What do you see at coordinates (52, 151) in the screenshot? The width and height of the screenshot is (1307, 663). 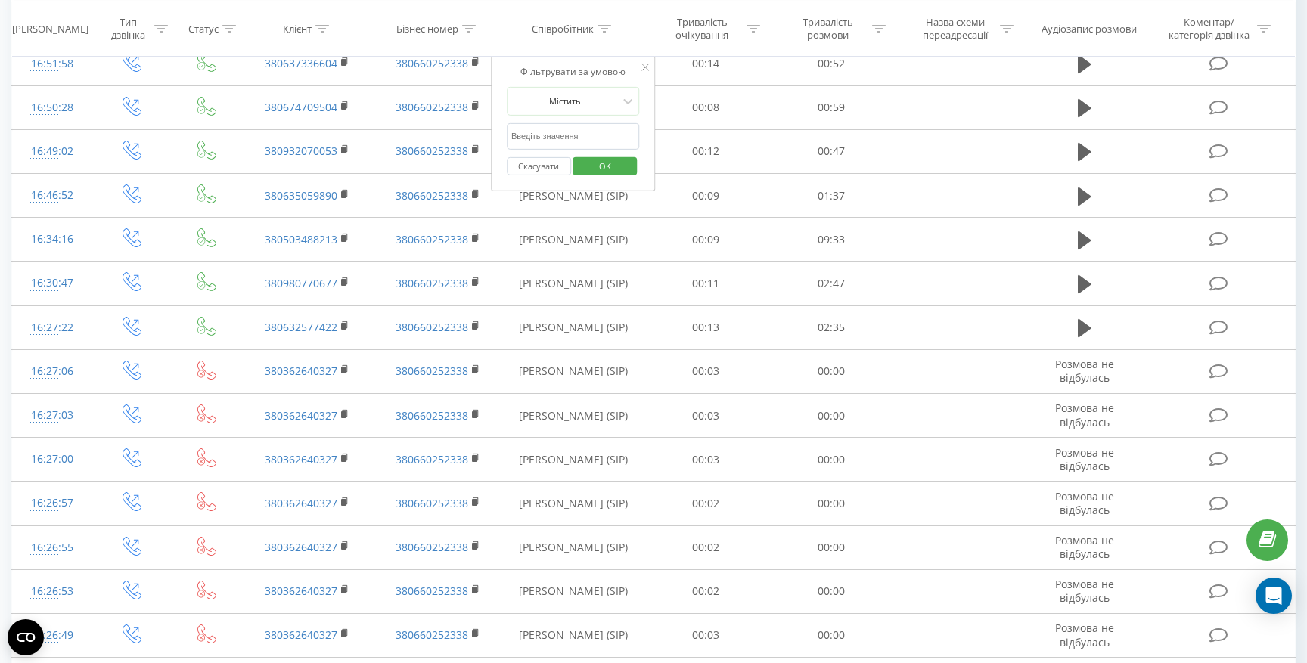 I see `div: 16:49:02` at bounding box center [52, 151].